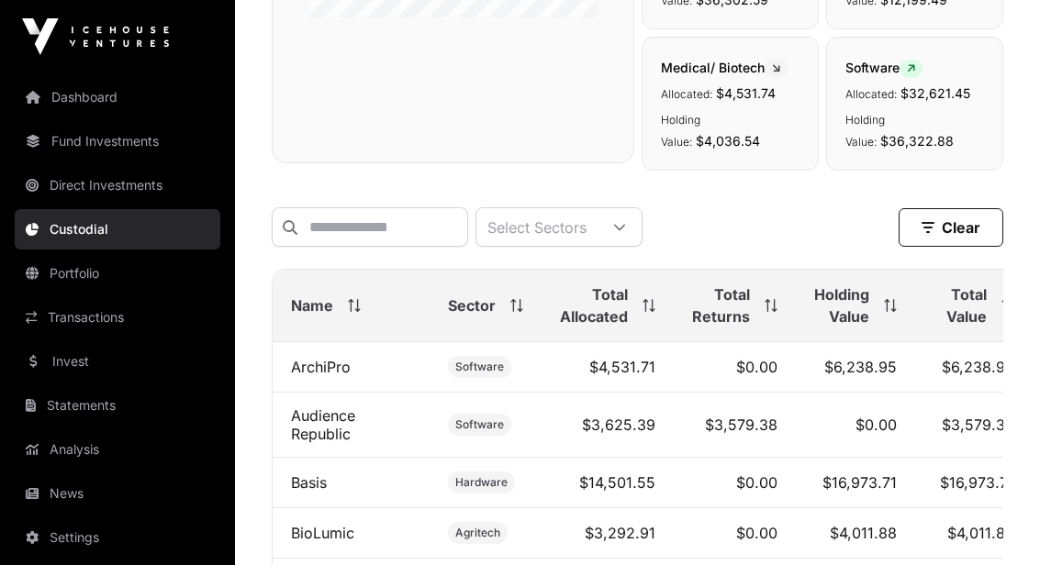  What do you see at coordinates (720, 306) in the screenshot?
I see `span: Total Returns` at bounding box center [720, 306].